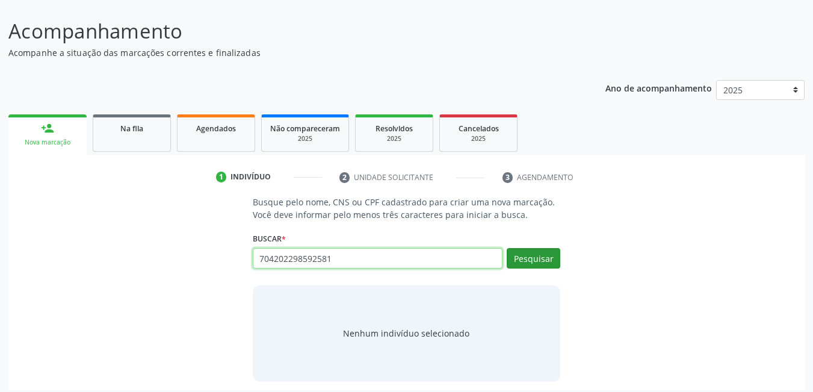  What do you see at coordinates (250, 177) in the screenshot?
I see `div: Indivíduo` at bounding box center [250, 177].